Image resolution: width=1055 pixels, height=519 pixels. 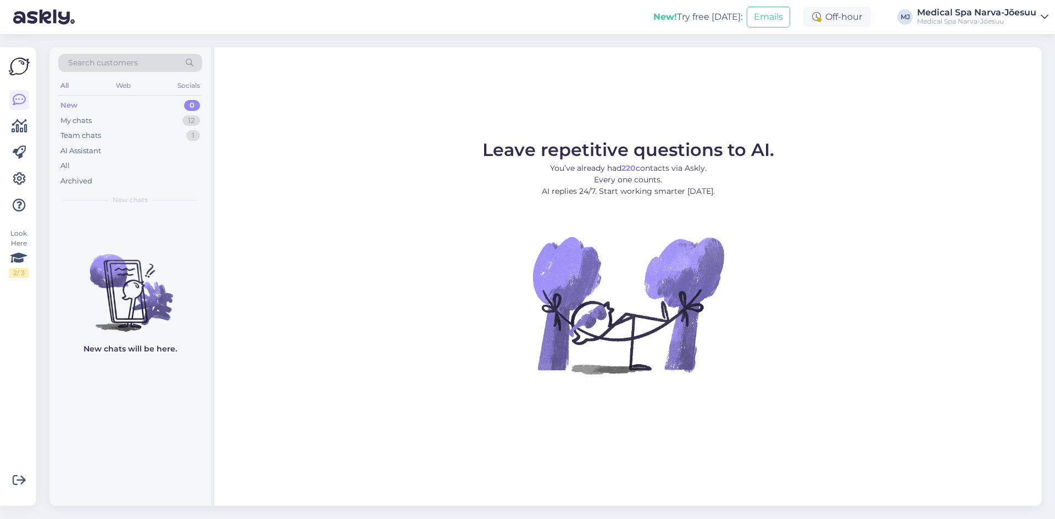 What do you see at coordinates (19, 273) in the screenshot?
I see `div: 2 / 3` at bounding box center [19, 273].